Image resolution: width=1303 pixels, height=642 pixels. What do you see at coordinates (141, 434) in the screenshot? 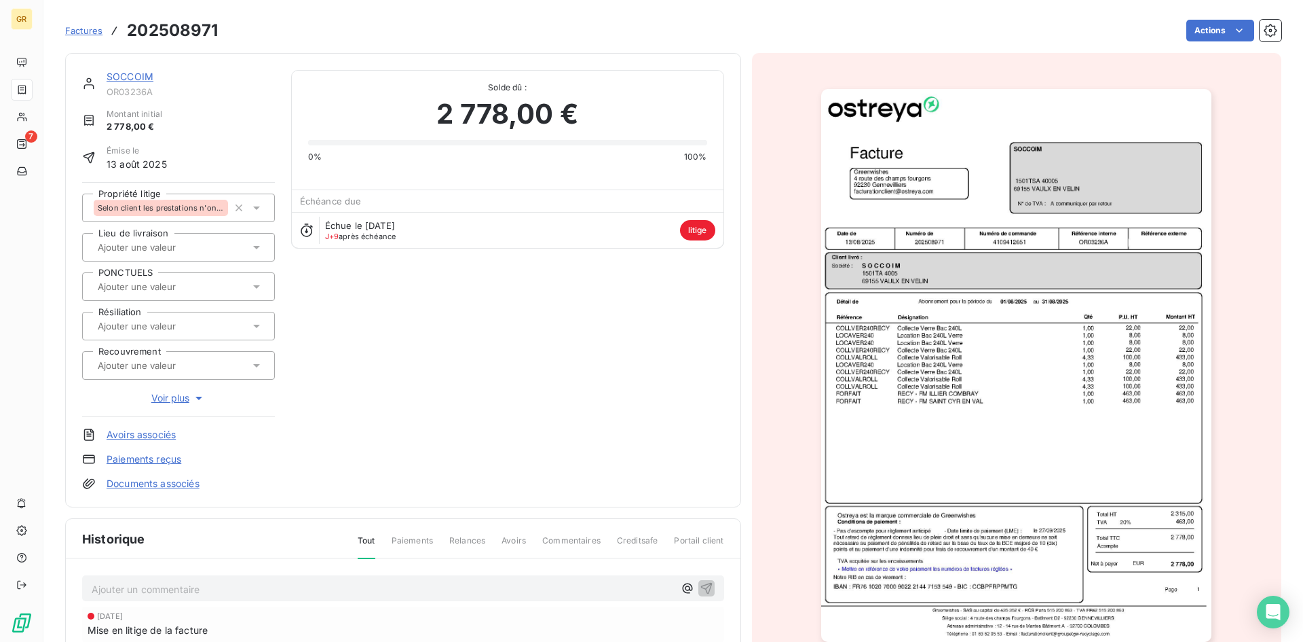
I see `a: Avoirs associés` at bounding box center [141, 434].